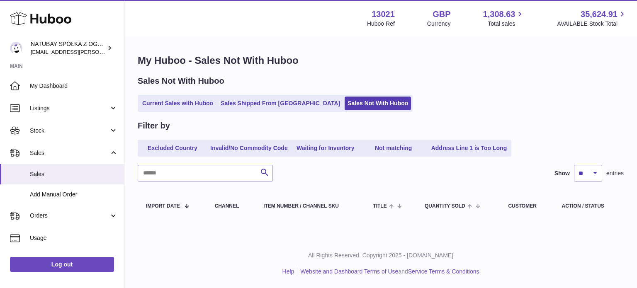 The width and height of the screenshot is (637, 288). Describe the element at coordinates (445, 206) in the screenshot. I see `span: Quantity Sold` at that location.